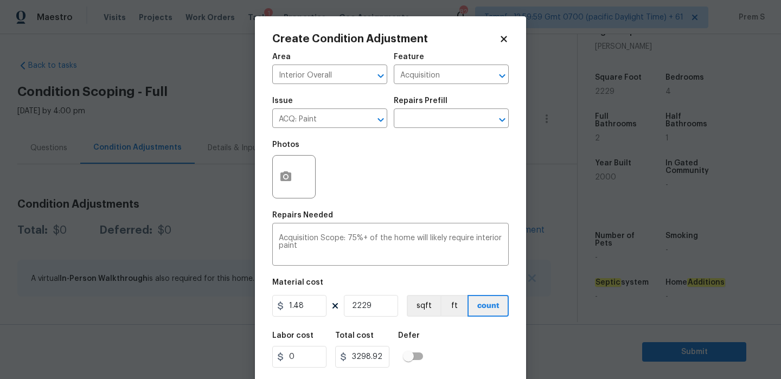 This screenshot has height=379, width=781. What do you see at coordinates (283, 101) in the screenshot?
I see `h5: Issue` at bounding box center [283, 101].